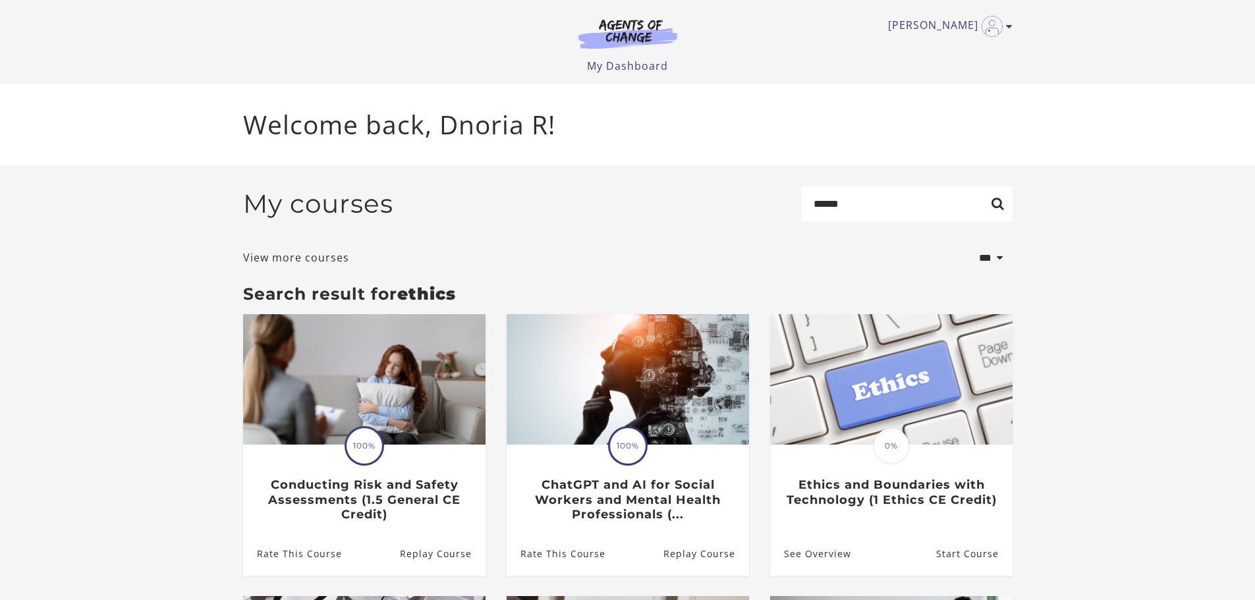  Describe the element at coordinates (442, 554) in the screenshot. I see `a: Conducting Risk and Safety Assessments (1.5 General CE Credit): Resume Course` at that location.